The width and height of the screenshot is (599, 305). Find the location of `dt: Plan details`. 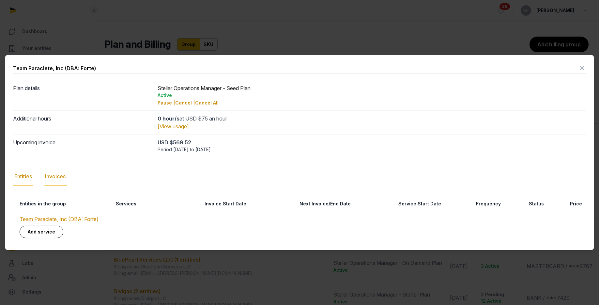

dt: Plan details is located at coordinates (83, 95).